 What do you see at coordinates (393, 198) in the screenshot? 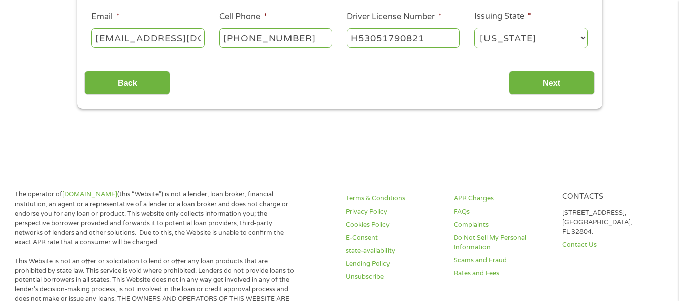
I see `a: Terms & Conditions` at bounding box center [393, 198].